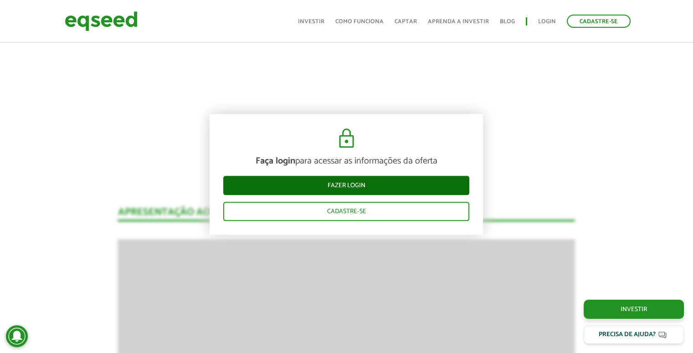  Describe the element at coordinates (346, 185) in the screenshot. I see `a: Fazer login` at that location.